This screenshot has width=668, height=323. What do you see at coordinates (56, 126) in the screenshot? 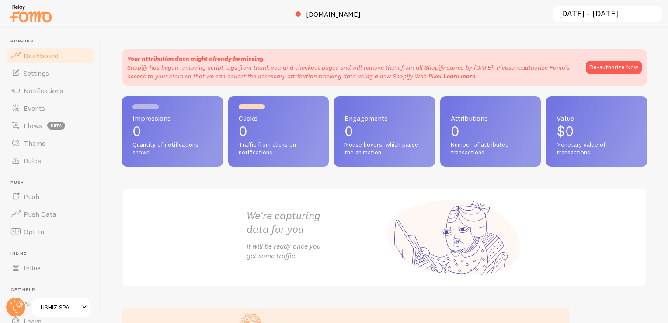
I see `span: beta` at bounding box center [56, 126].